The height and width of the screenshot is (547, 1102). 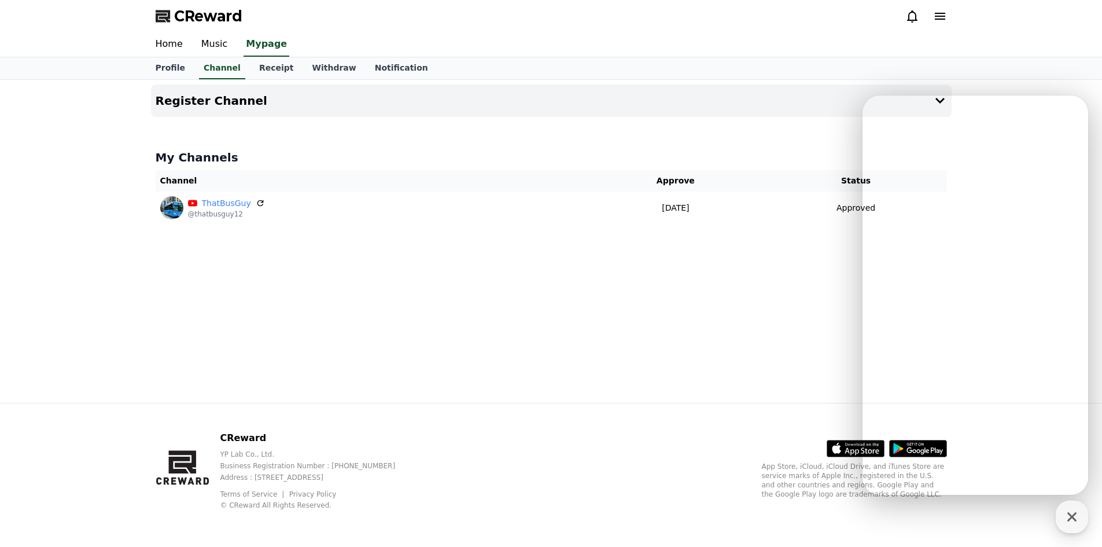 I want to click on a: CReward, so click(x=199, y=16).